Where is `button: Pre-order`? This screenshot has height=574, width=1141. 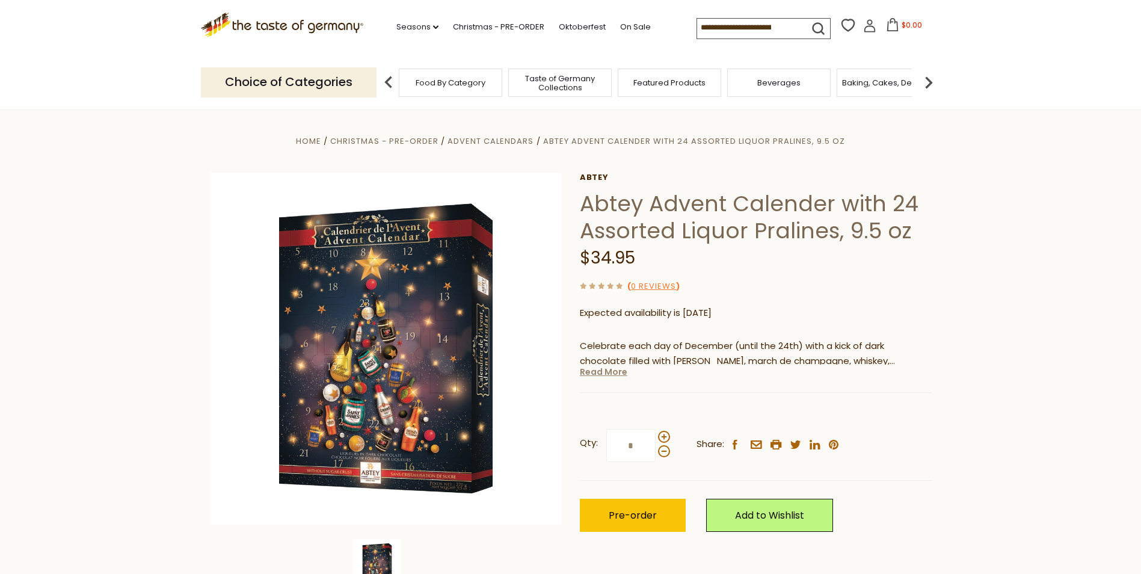 button: Pre-order is located at coordinates (633, 515).